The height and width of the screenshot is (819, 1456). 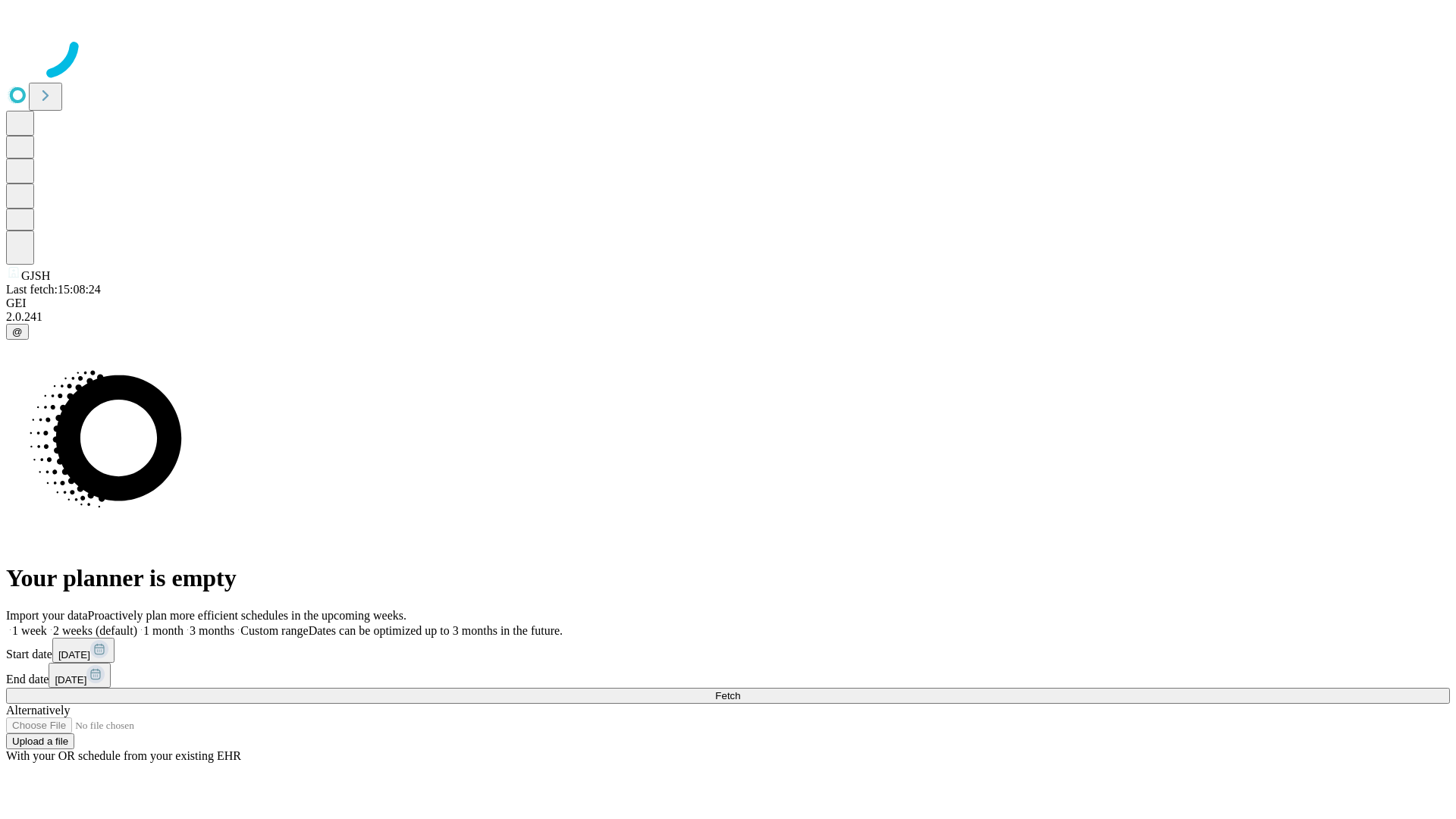 I want to click on h1: Your planner is empty, so click(x=728, y=578).